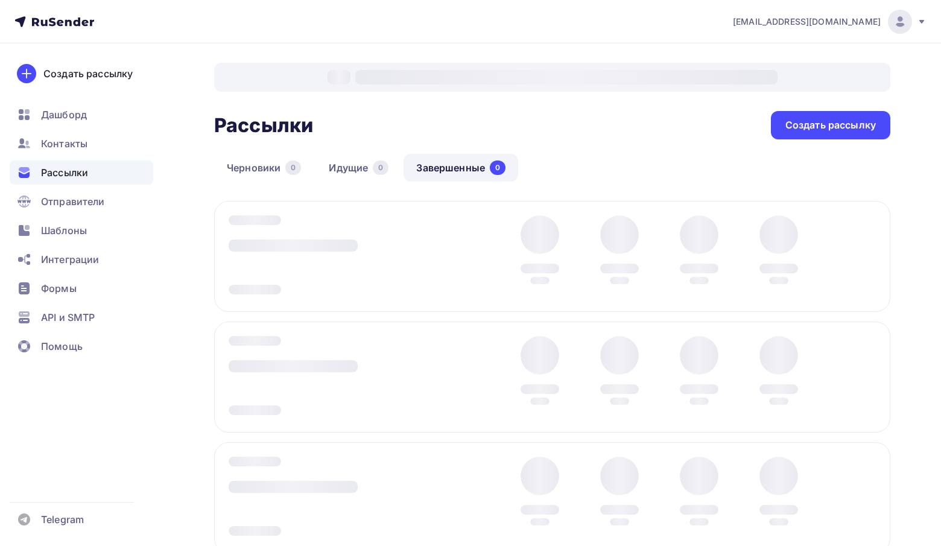  I want to click on a: Черновики0, so click(264, 168).